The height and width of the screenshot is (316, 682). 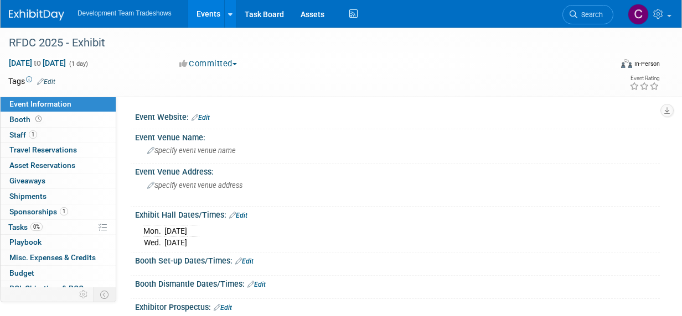 What do you see at coordinates (397, 170) in the screenshot?
I see `div: Event Venue Address:` at bounding box center [397, 170].